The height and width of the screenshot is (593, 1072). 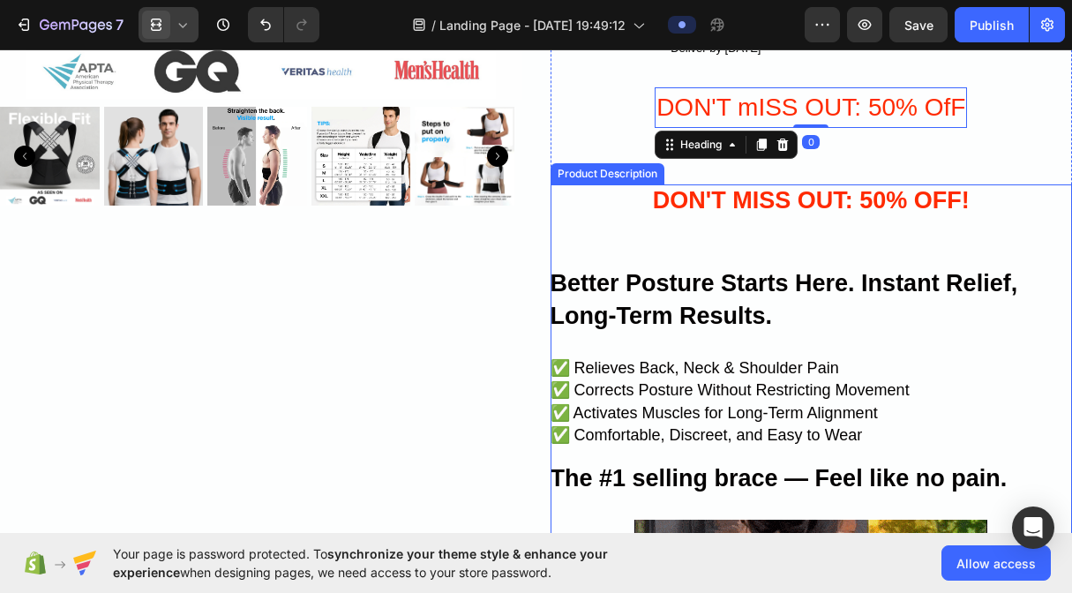 What do you see at coordinates (119, 25) in the screenshot?
I see `p: 7` at bounding box center [119, 25].